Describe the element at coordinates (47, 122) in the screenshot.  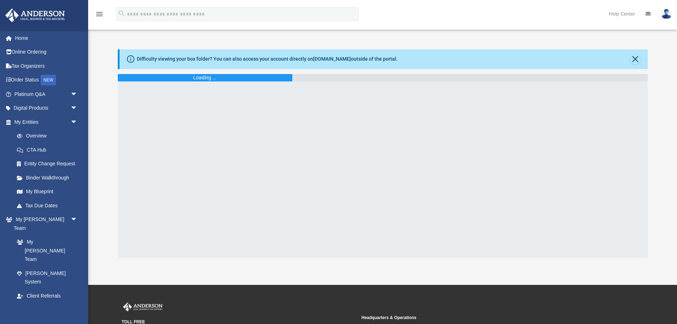
I see `a: My Entitiesarrow_drop_down` at that location.